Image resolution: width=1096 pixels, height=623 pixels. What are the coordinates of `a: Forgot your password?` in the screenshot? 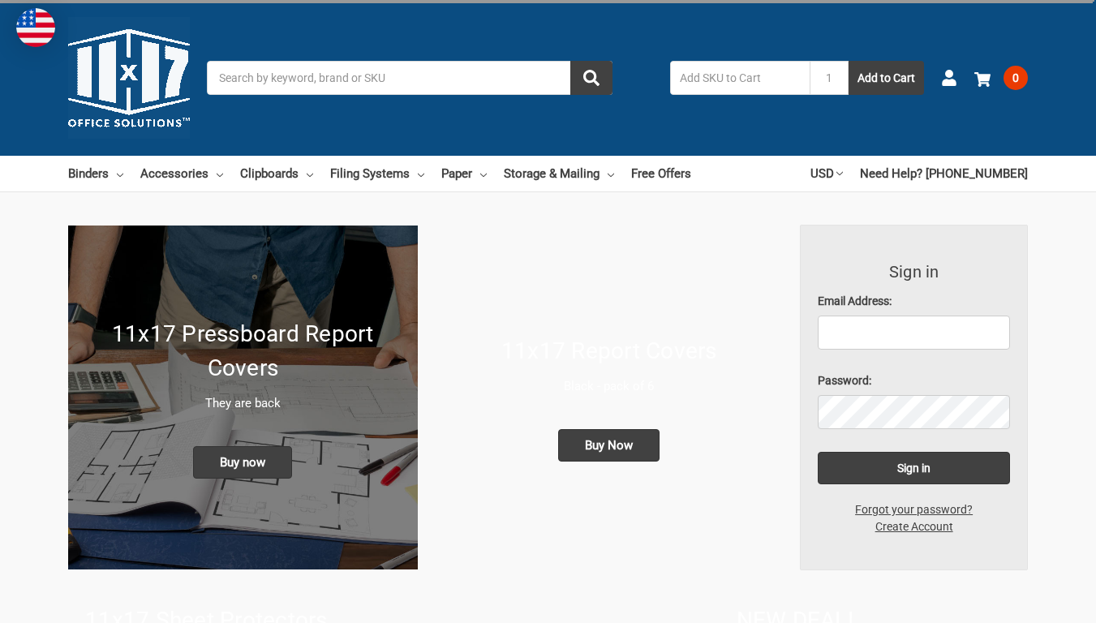 It's located at (914, 510).